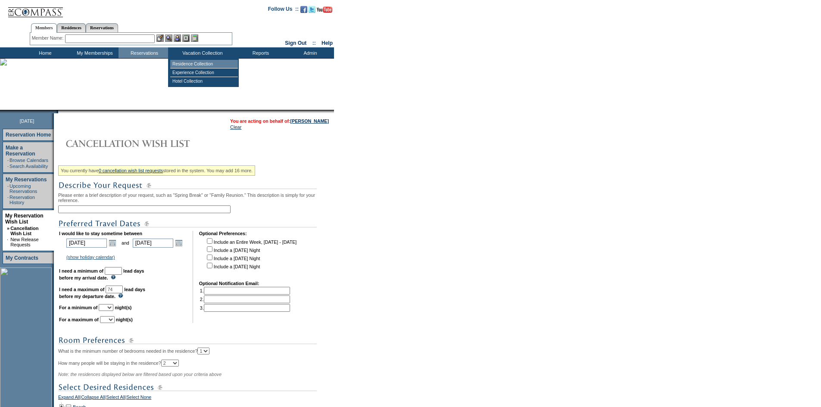 This screenshot has height=407, width=821. Describe the element at coordinates (143, 53) in the screenshot. I see `td: Reservations` at that location.